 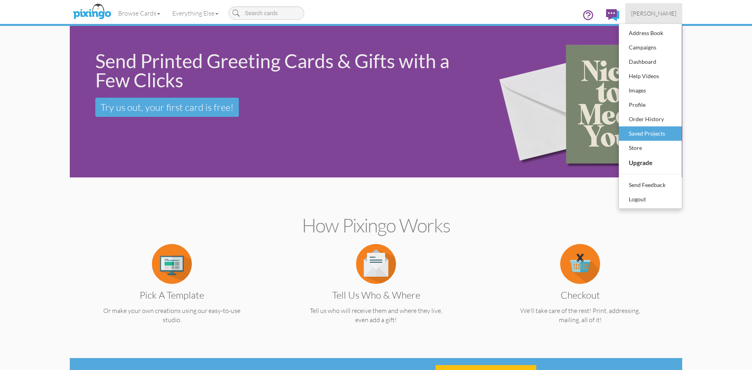 What do you see at coordinates (651, 134) in the screenshot?
I see `div: Saved Projects` at bounding box center [651, 134].